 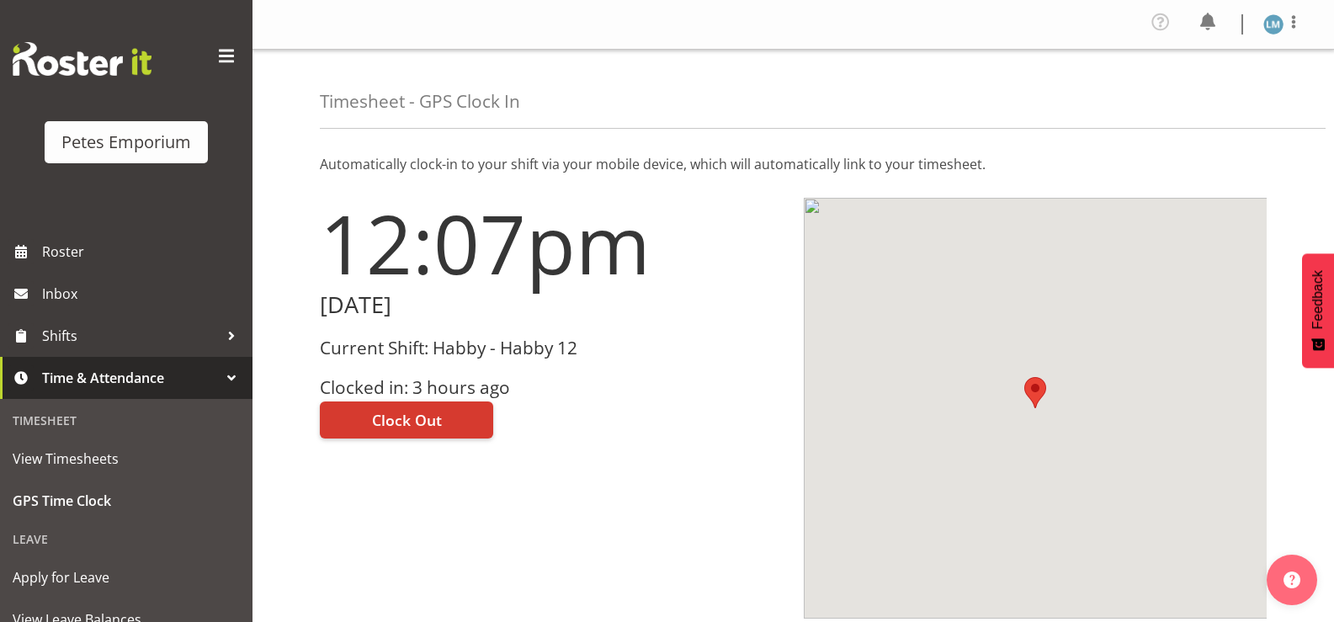 I want to click on span: Apply for Leave, so click(x=126, y=577).